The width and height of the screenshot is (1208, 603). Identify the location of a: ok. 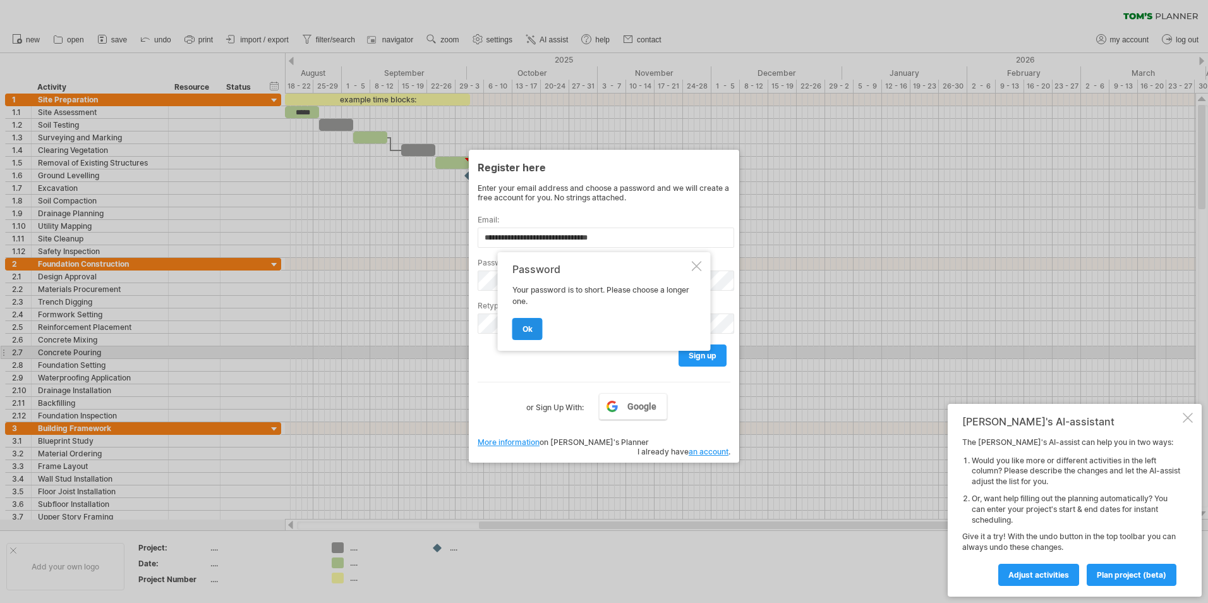
(527, 328).